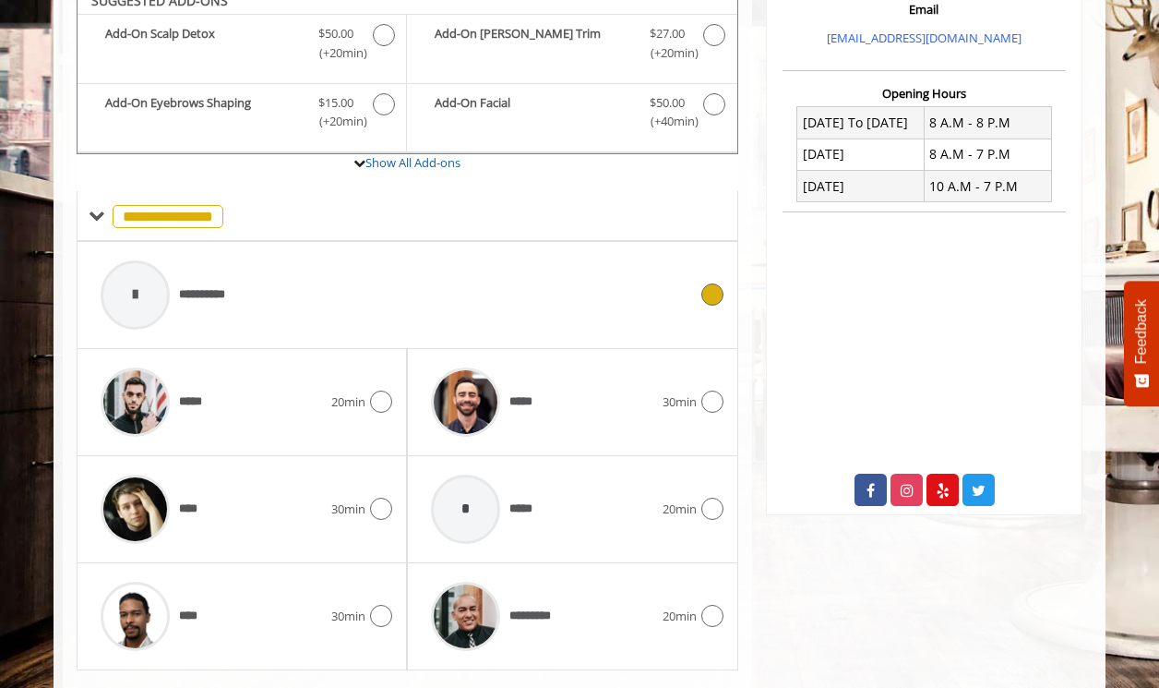 The height and width of the screenshot is (688, 1159). I want to click on label: Add-On Scalp Detox, so click(242, 45).